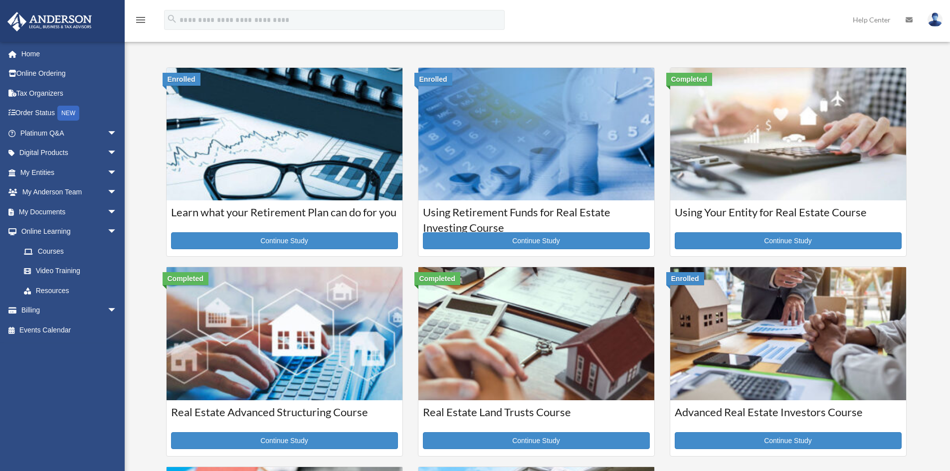 This screenshot has width=950, height=471. Describe the element at coordinates (788, 417) in the screenshot. I see `h3: Advanced Real Estate Investors Course` at that location.